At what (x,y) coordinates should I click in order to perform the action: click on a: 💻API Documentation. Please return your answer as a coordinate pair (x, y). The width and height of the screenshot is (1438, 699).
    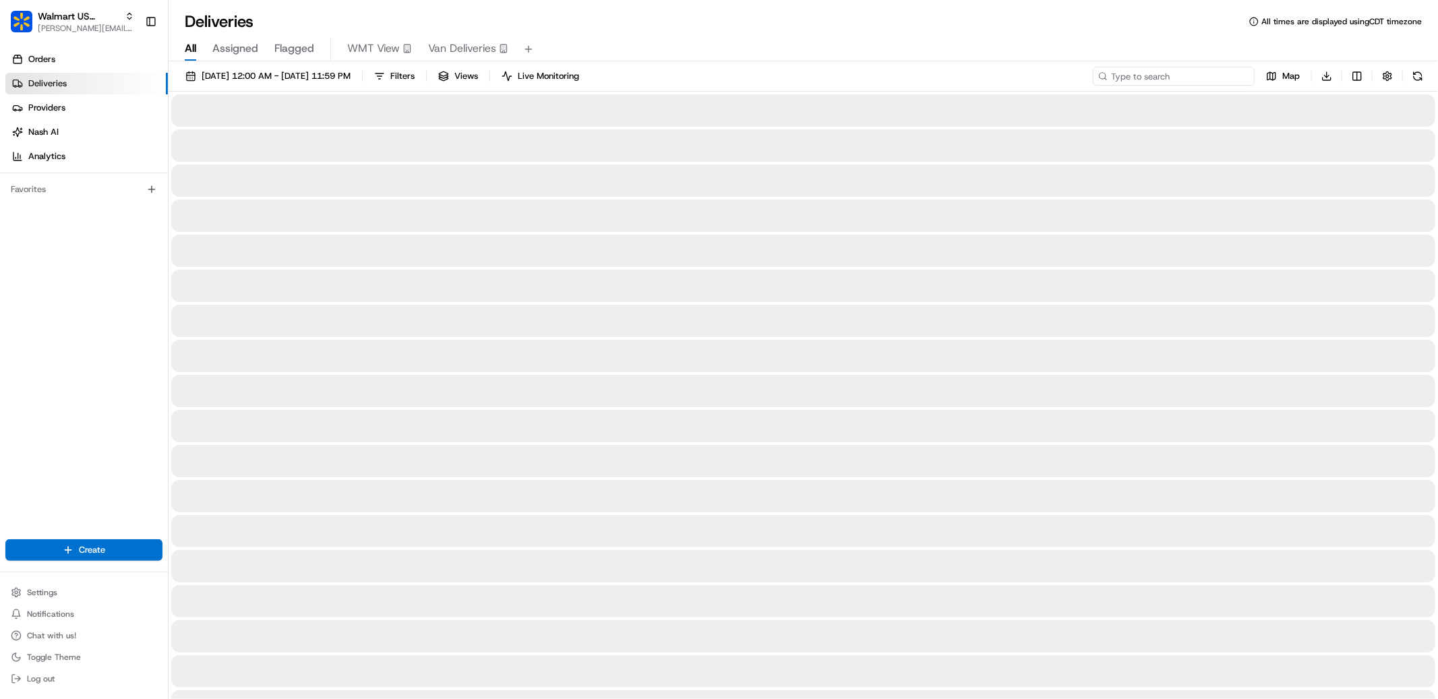
    Looking at the image, I should click on (165, 202).